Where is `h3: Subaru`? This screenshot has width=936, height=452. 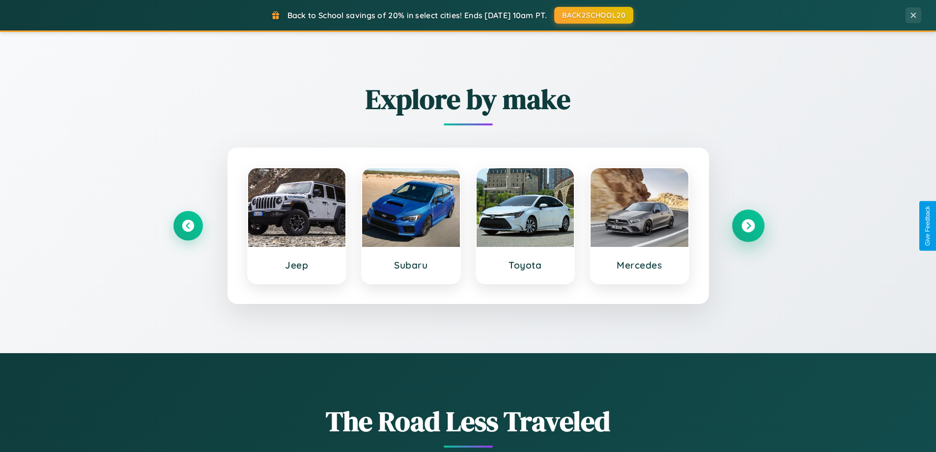 h3: Subaru is located at coordinates (411, 265).